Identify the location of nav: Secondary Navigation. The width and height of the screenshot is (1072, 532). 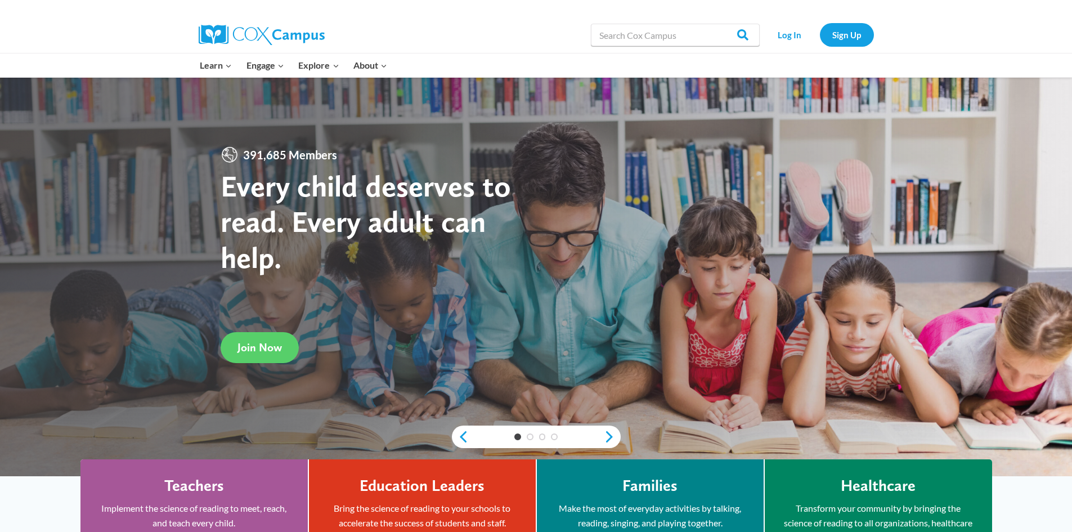
(819, 34).